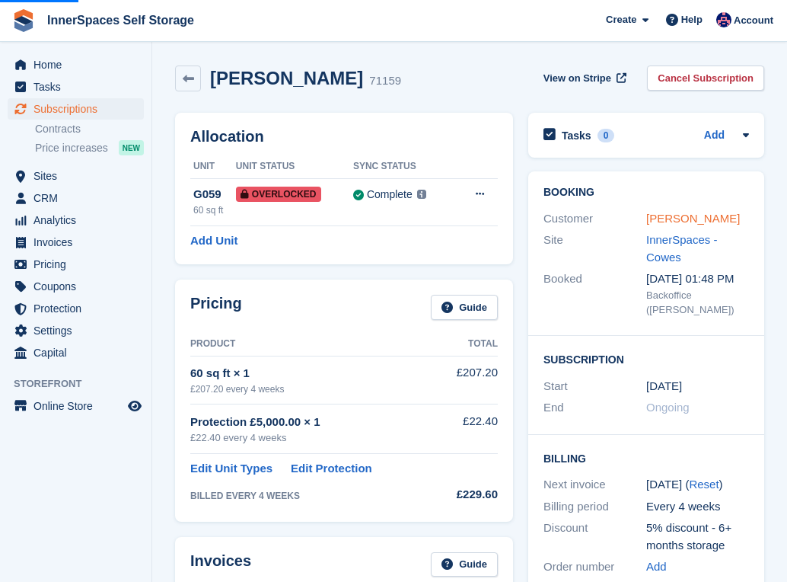  I want to click on div: 60 sq ft × 1, so click(315, 373).